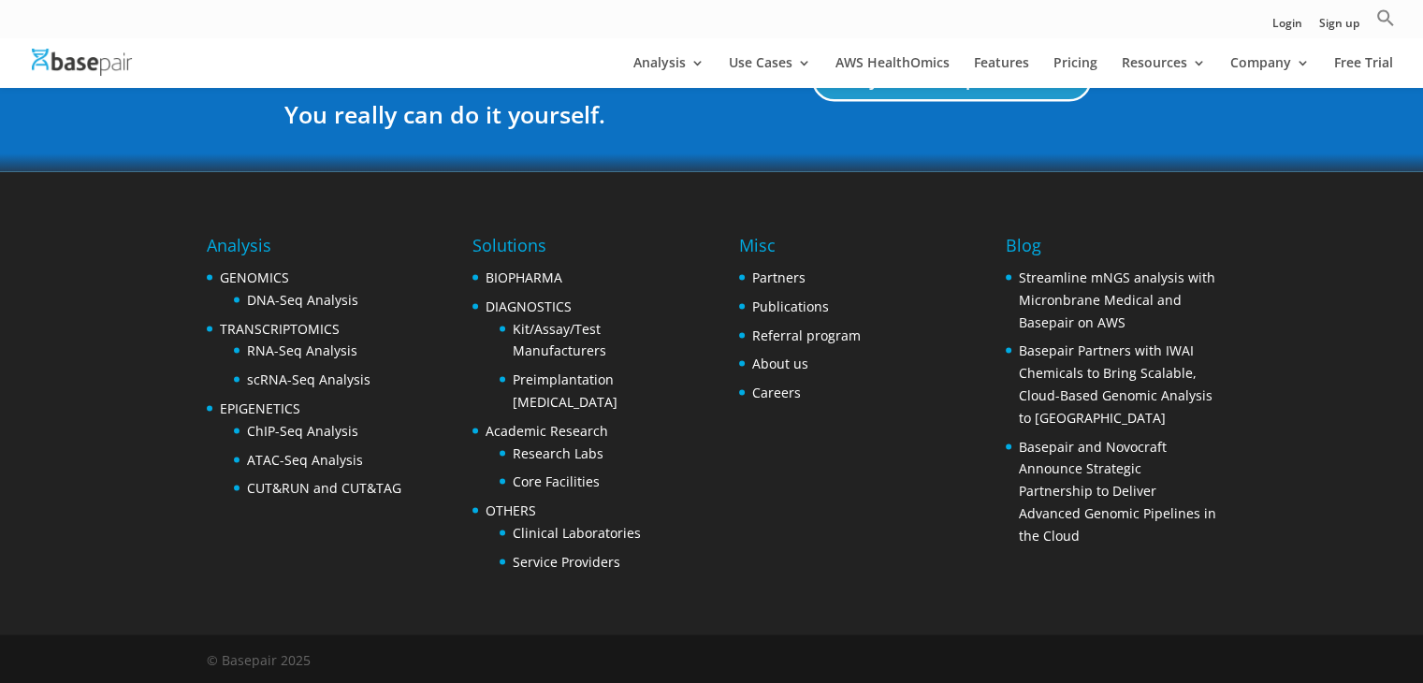 This screenshot has height=683, width=1423. What do you see at coordinates (258, 665) in the screenshot?
I see `div: © Basepair 2025` at bounding box center [258, 665].